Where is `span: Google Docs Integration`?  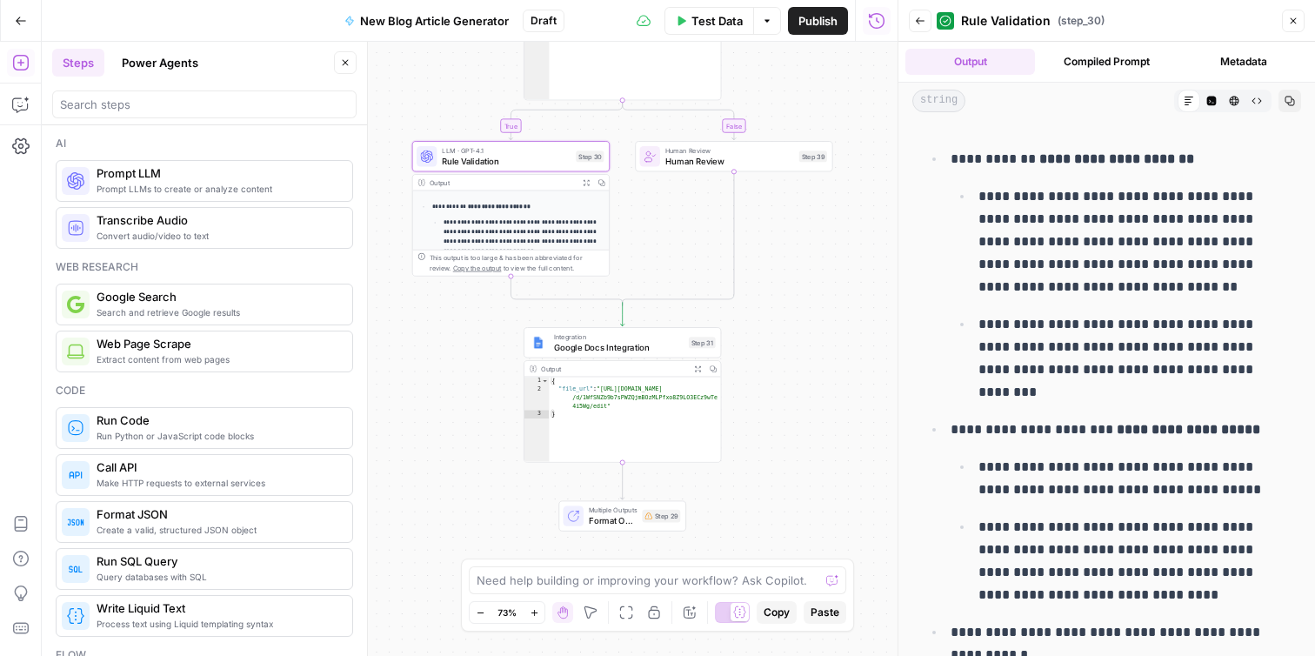 span: Google Docs Integration is located at coordinates (619, 347).